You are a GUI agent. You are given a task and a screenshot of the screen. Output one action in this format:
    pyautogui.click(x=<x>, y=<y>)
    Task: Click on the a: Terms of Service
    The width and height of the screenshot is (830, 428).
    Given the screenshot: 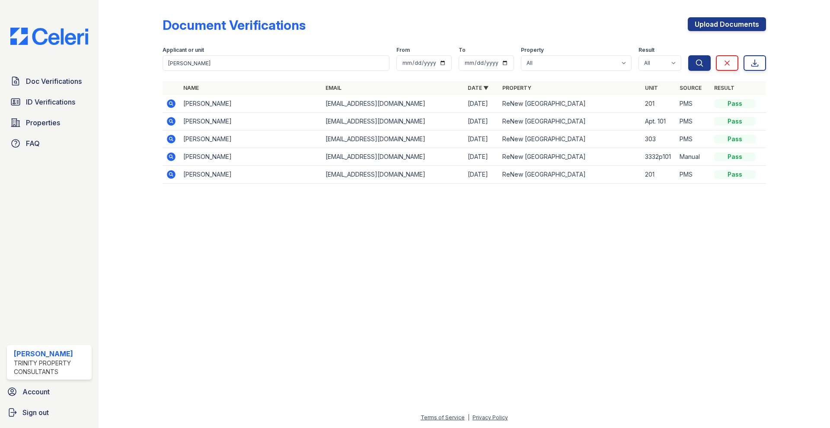 What is the action you would take?
    pyautogui.click(x=443, y=418)
    